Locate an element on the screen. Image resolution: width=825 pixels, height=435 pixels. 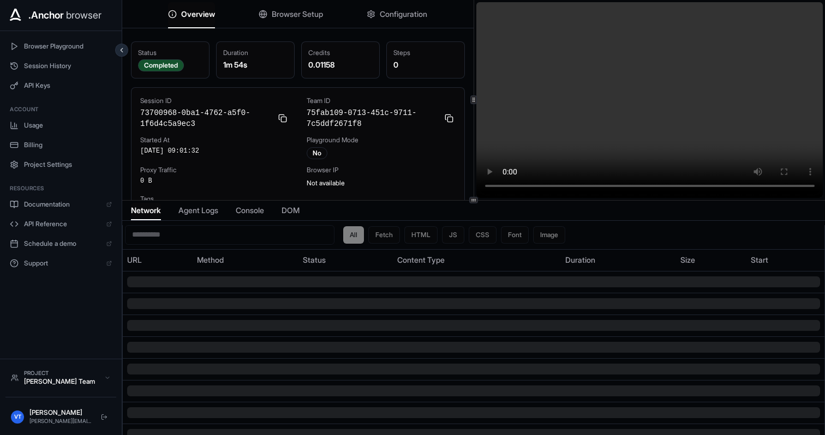
span: Overview is located at coordinates (198, 14).